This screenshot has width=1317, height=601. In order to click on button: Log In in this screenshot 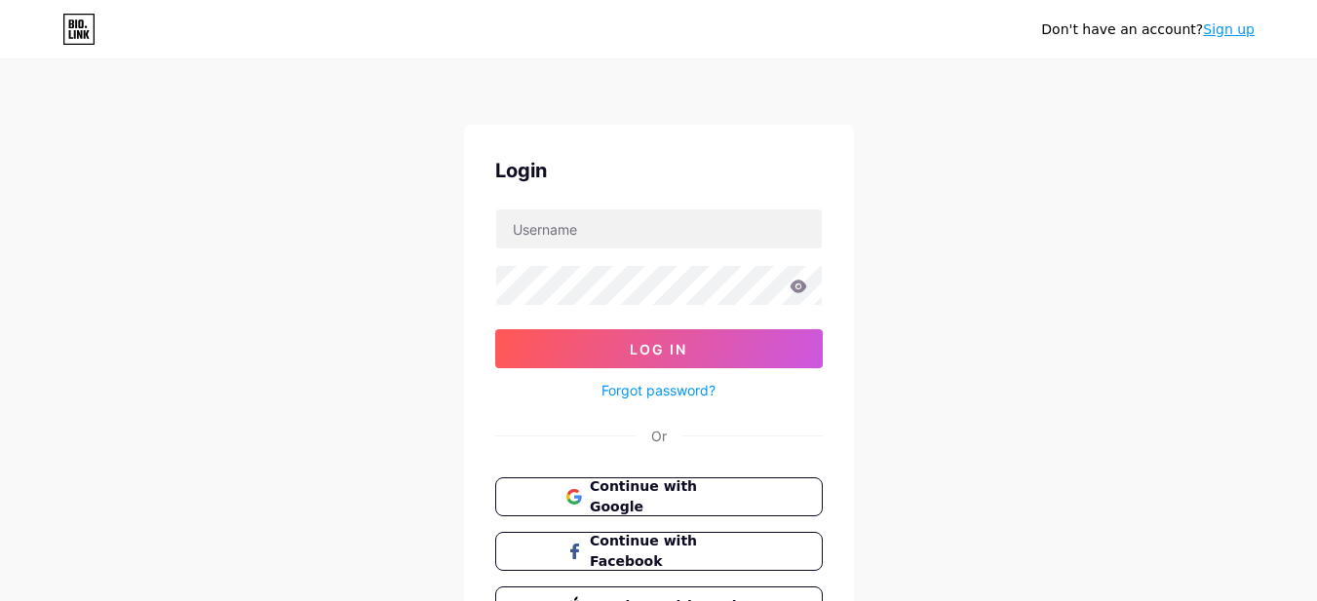, I will do `click(659, 349)`.